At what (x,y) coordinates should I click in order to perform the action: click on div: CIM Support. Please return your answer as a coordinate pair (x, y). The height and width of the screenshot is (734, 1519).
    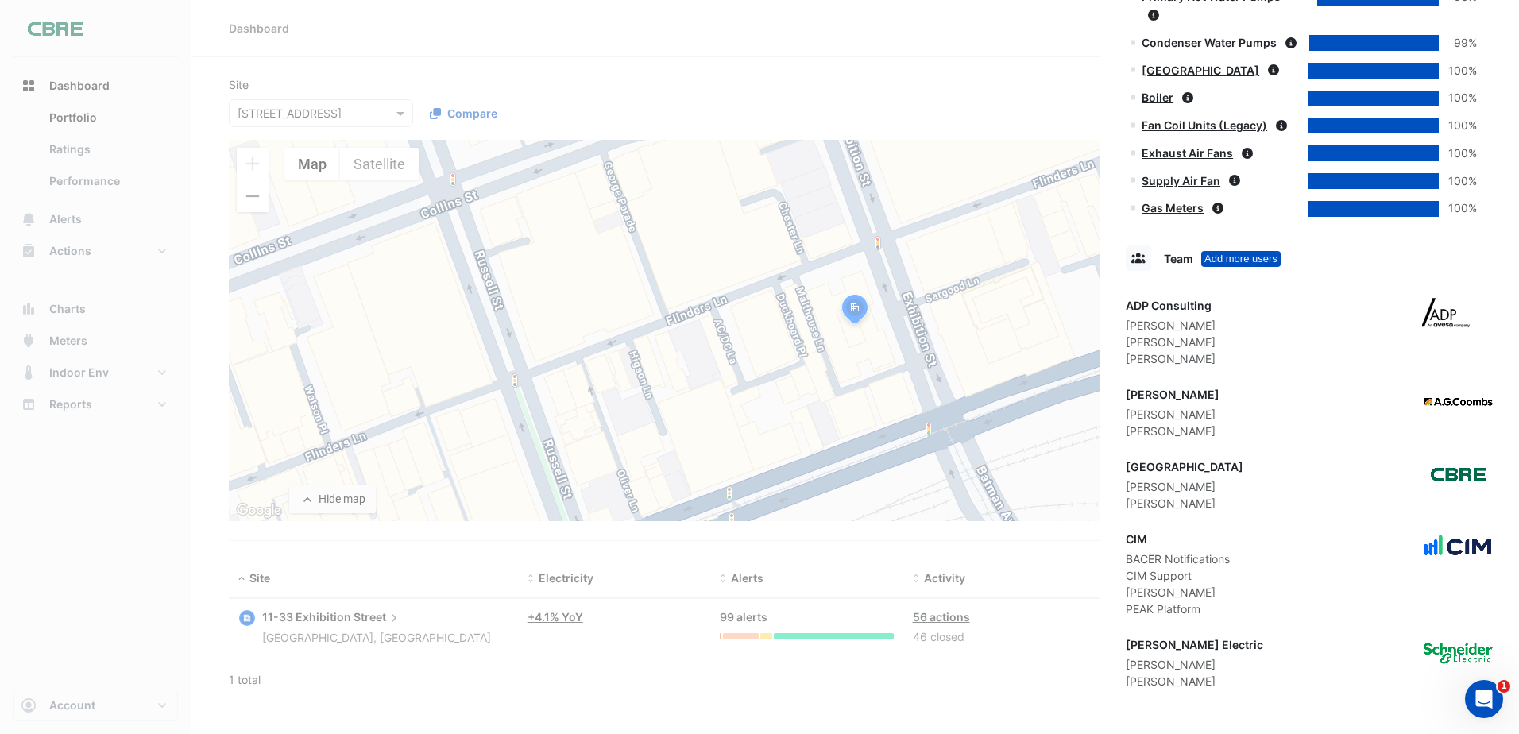
    Looking at the image, I should click on (1178, 575).